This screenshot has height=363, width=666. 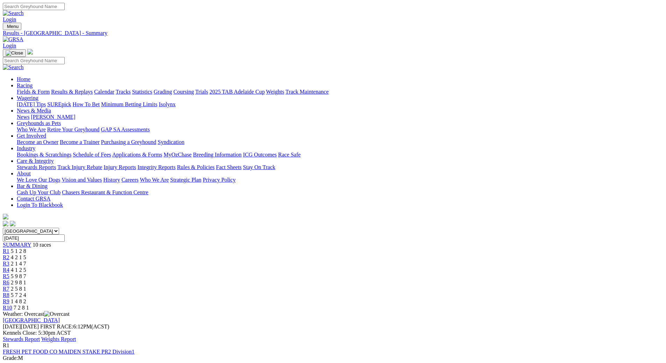 What do you see at coordinates (183, 92) in the screenshot?
I see `a: Coursing` at bounding box center [183, 92].